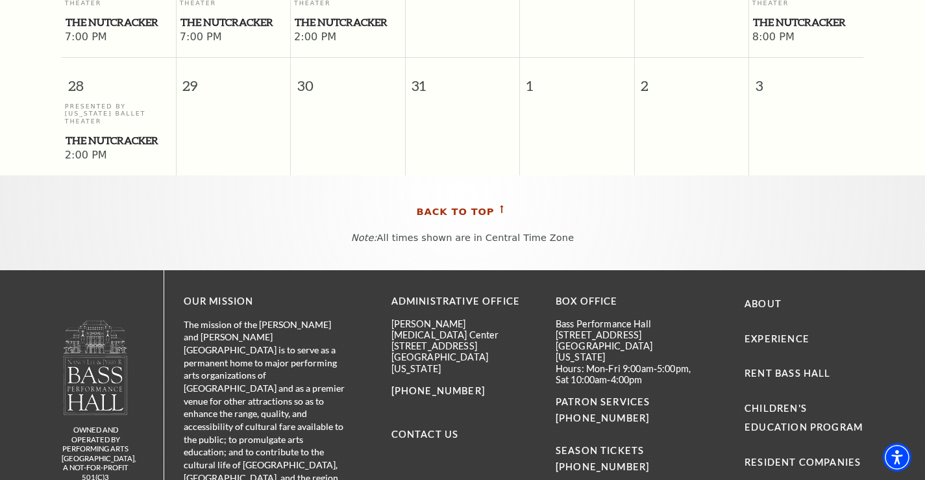 This screenshot has height=480, width=925. I want to click on p: Hours: Mon-Fri 9:00am-5:00pm, Sat 10:00am-4:00pm, so click(628, 374).